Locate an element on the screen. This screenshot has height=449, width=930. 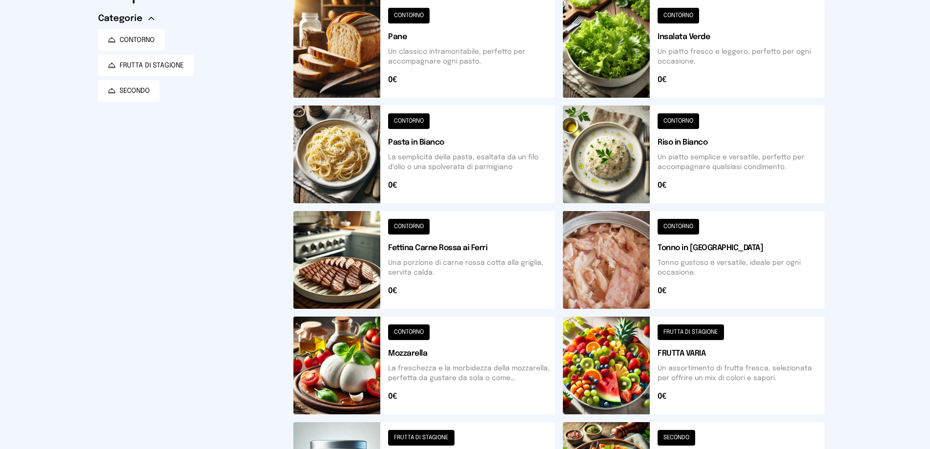
span: SECONDO is located at coordinates (135, 91).